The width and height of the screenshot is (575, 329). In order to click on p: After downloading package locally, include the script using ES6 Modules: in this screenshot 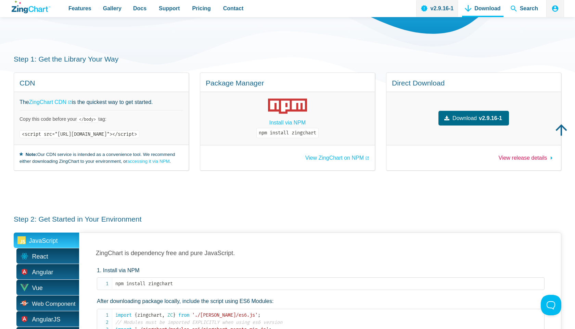, I will do `click(320, 301)`.